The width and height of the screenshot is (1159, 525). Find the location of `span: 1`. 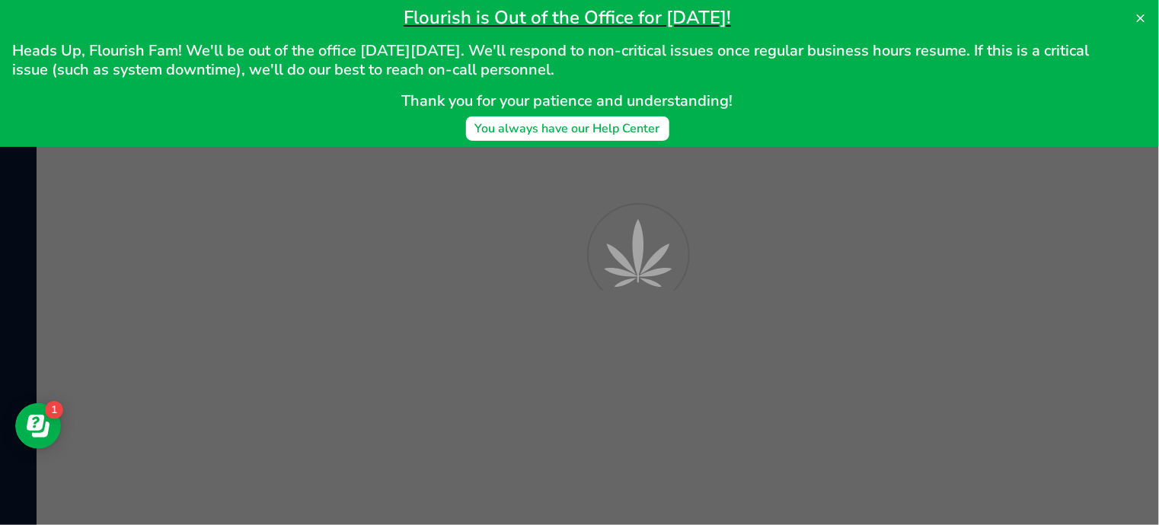

span: 1 is located at coordinates (9, 8).